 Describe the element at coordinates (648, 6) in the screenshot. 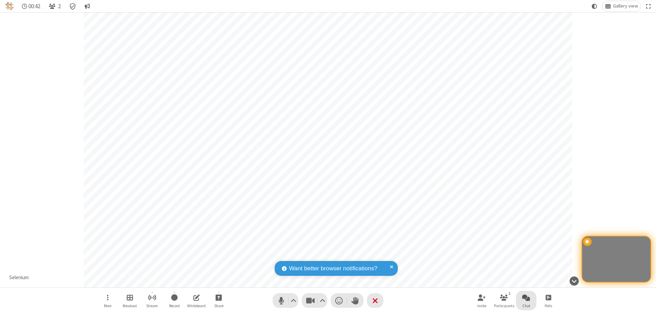

I see `button: Fullscreen` at that location.